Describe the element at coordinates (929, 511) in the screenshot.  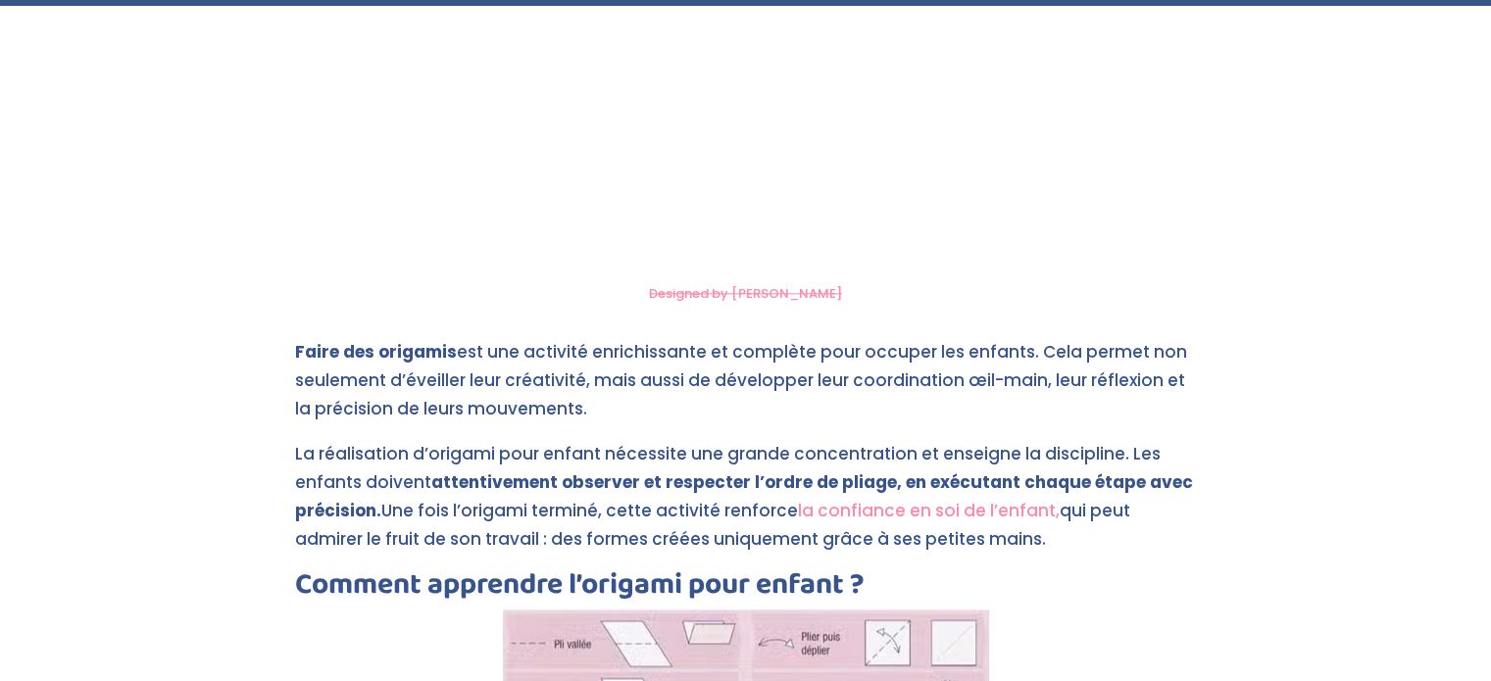
I see `a: la confiance en soi de l’enfant,` at that location.